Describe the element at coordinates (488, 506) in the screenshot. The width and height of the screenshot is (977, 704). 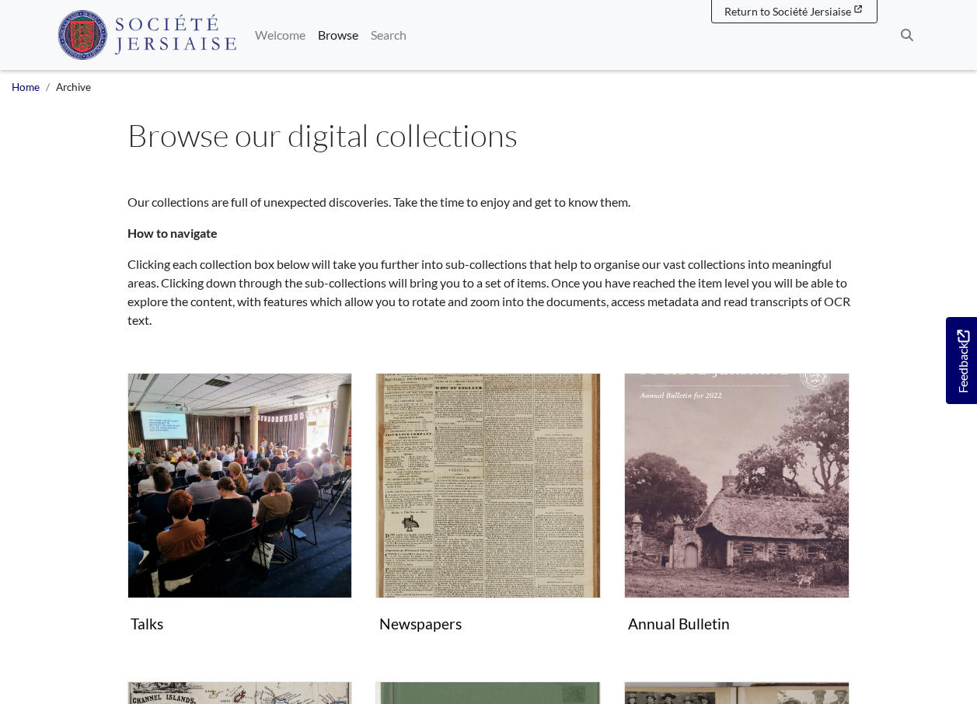
I see `a: Newspapers Newspapers` at that location.